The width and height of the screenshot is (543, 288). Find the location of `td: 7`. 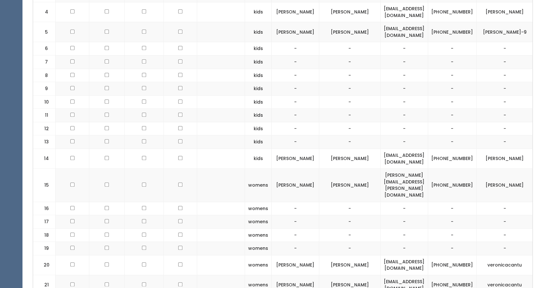

td: 7 is located at coordinates (44, 62).